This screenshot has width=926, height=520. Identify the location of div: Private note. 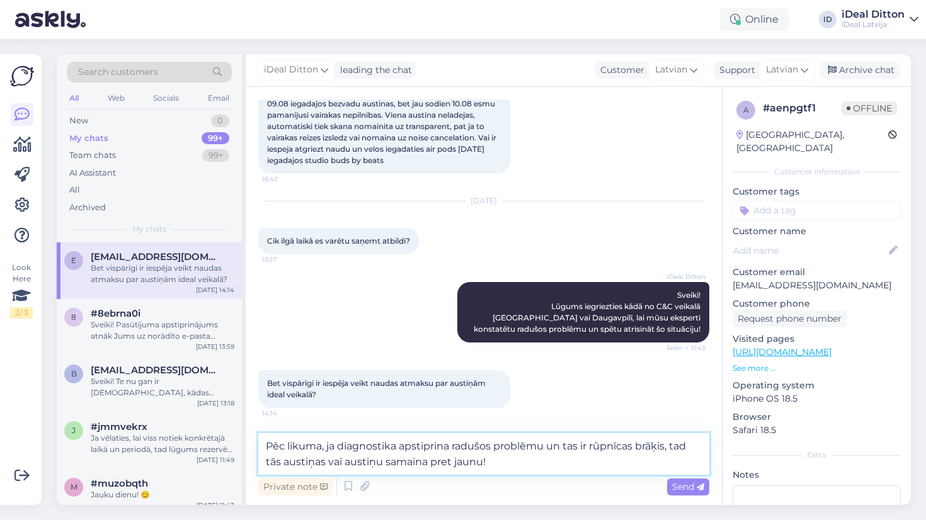
(295, 487).